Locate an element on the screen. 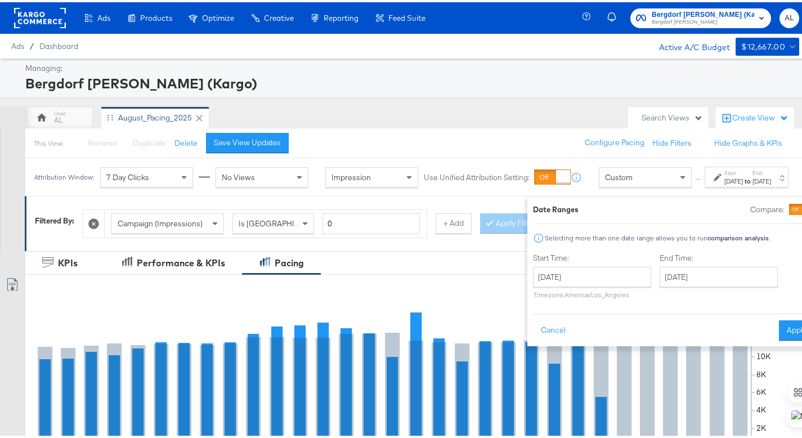 This screenshot has height=438, width=802. div: August_Pacing_2025 is located at coordinates (155, 115).